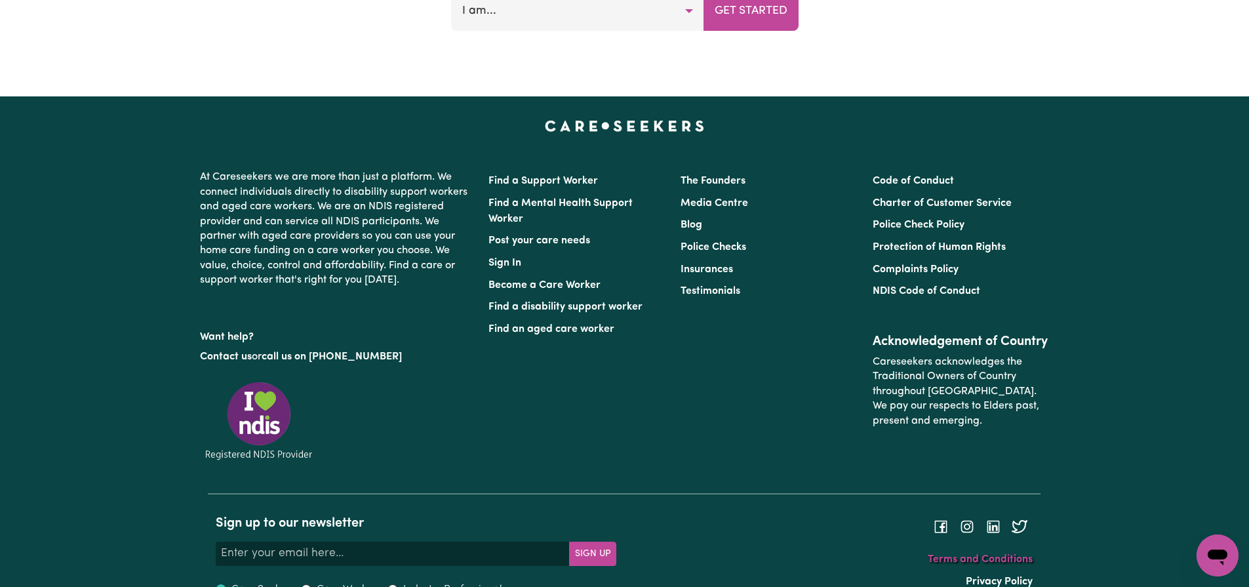 Image resolution: width=1249 pixels, height=587 pixels. I want to click on a: The Founders, so click(713, 181).